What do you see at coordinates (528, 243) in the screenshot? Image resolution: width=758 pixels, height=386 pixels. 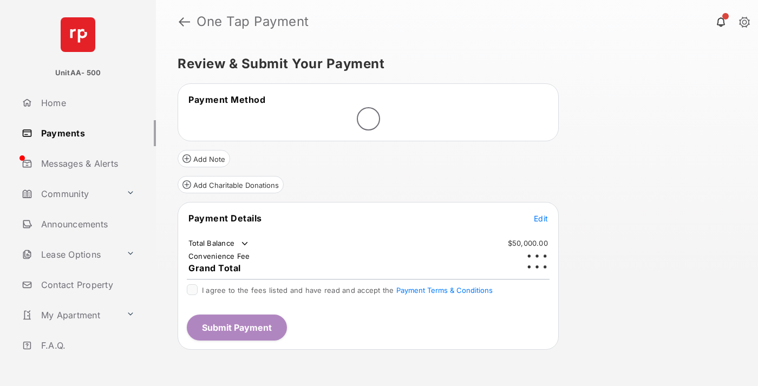 I see `td: $50,000.00` at bounding box center [528, 243].